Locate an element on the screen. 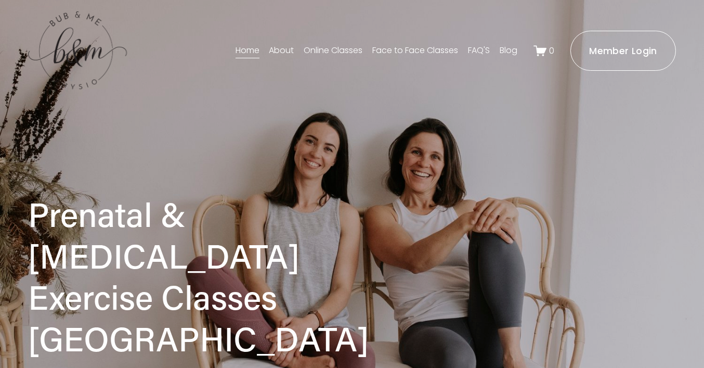  a: Face to Face Classes is located at coordinates (415, 51).